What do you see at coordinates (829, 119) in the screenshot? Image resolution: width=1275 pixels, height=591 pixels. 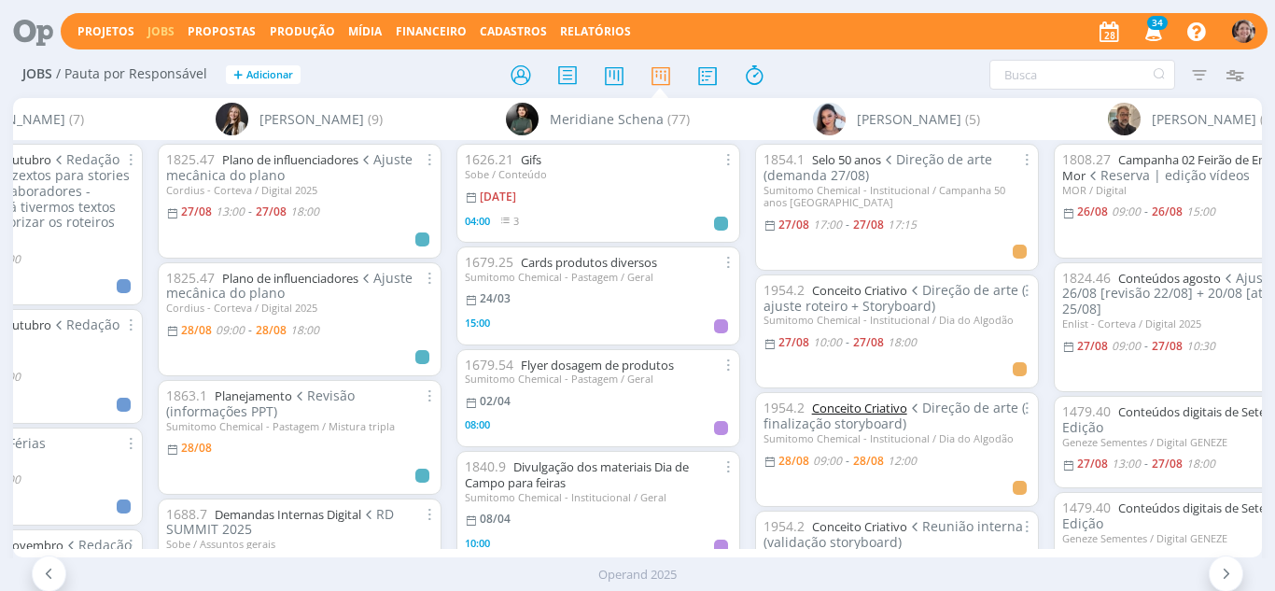 I see `img: N` at bounding box center [829, 119].